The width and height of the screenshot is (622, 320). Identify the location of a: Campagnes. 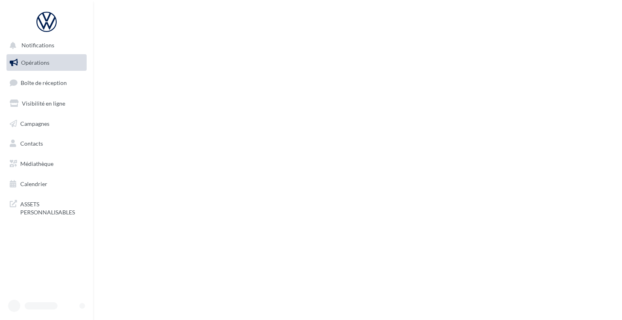
(47, 124).